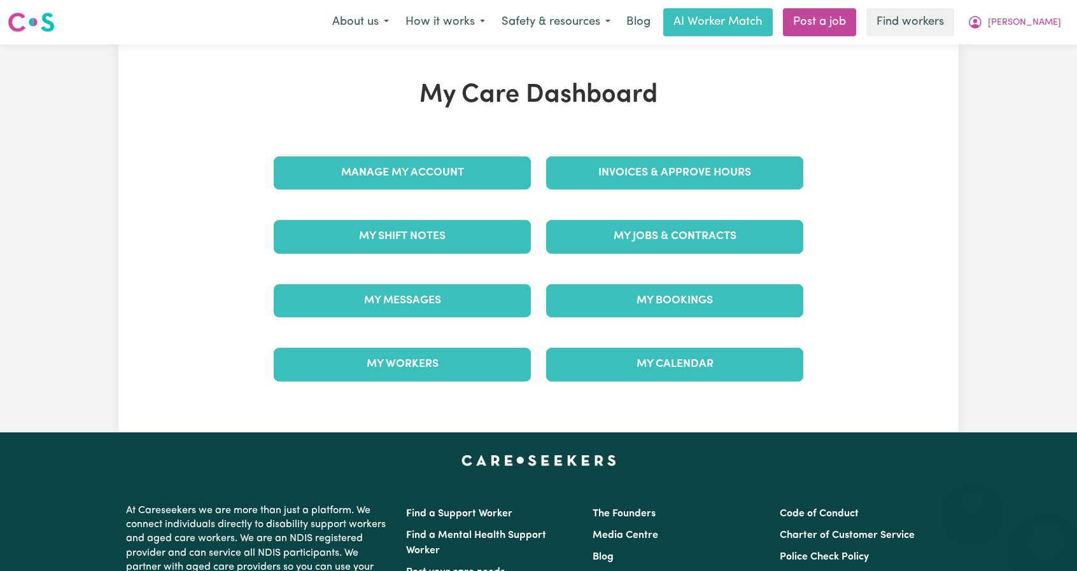 The width and height of the screenshot is (1077, 571). I want to click on a: Code of Conduct, so click(819, 514).